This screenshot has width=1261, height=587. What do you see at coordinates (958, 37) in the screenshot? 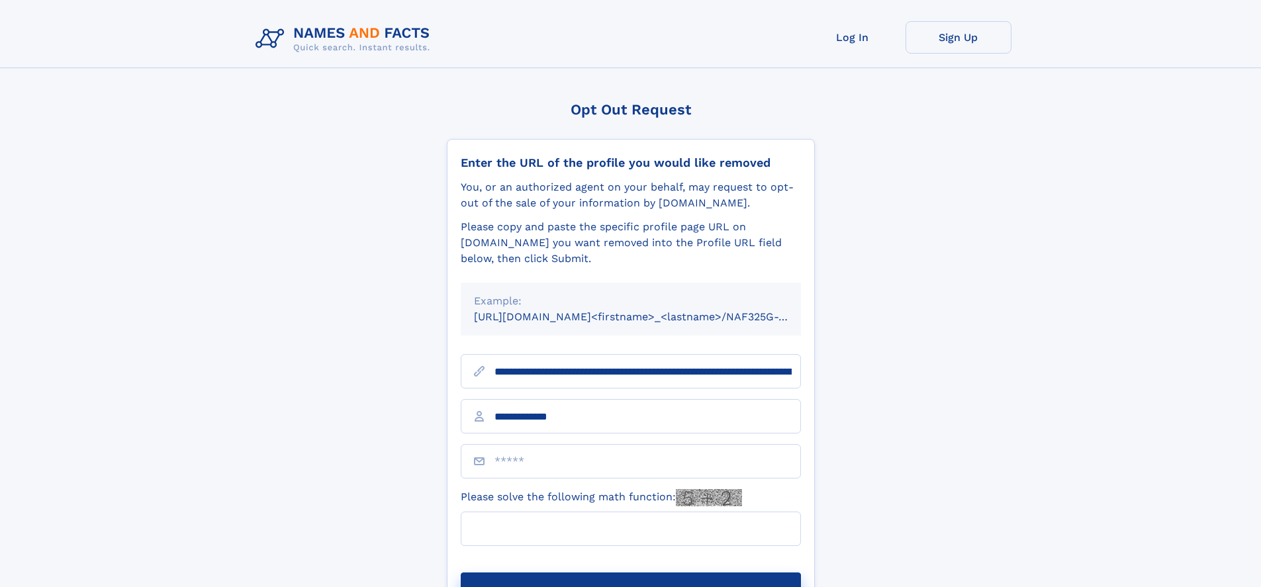
I see `a: Sign Up` at bounding box center [958, 37].